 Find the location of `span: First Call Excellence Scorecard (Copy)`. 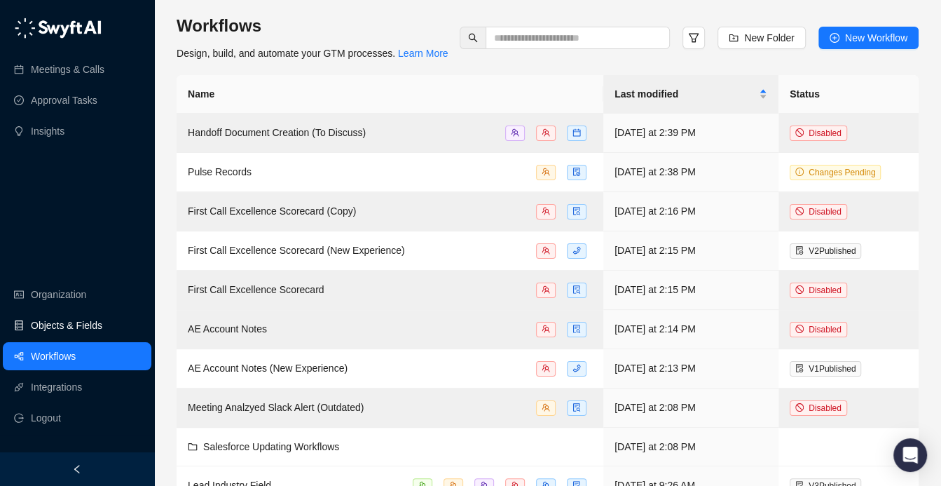

span: First Call Excellence Scorecard (Copy) is located at coordinates (272, 211).